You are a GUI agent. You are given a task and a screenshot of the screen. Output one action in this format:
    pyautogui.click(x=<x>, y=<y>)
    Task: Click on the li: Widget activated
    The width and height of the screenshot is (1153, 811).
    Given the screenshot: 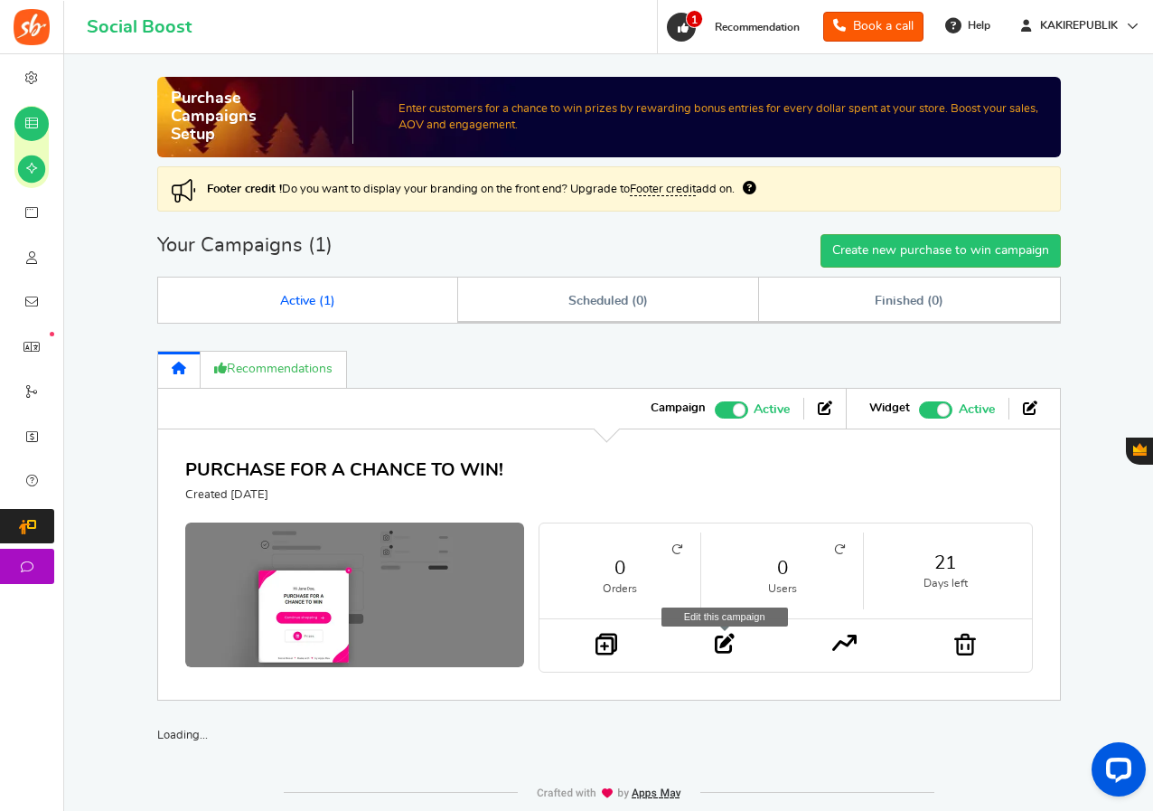 What is the action you would take?
    pyautogui.click(x=932, y=409)
    